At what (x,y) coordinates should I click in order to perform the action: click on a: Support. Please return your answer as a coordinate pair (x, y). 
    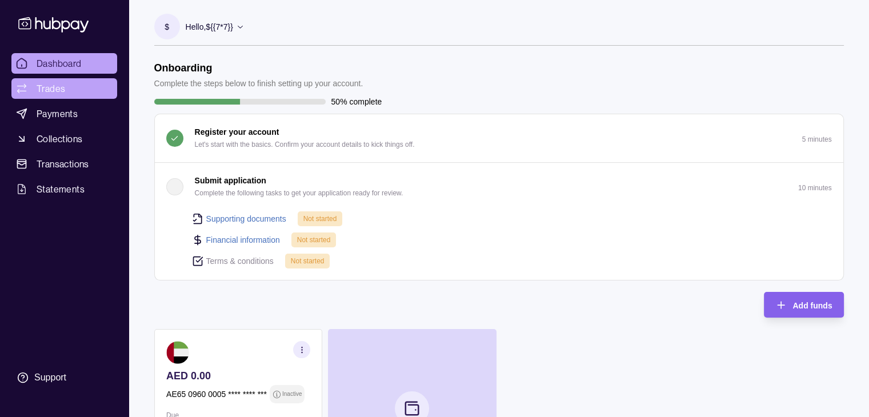
    Looking at the image, I should click on (64, 378).